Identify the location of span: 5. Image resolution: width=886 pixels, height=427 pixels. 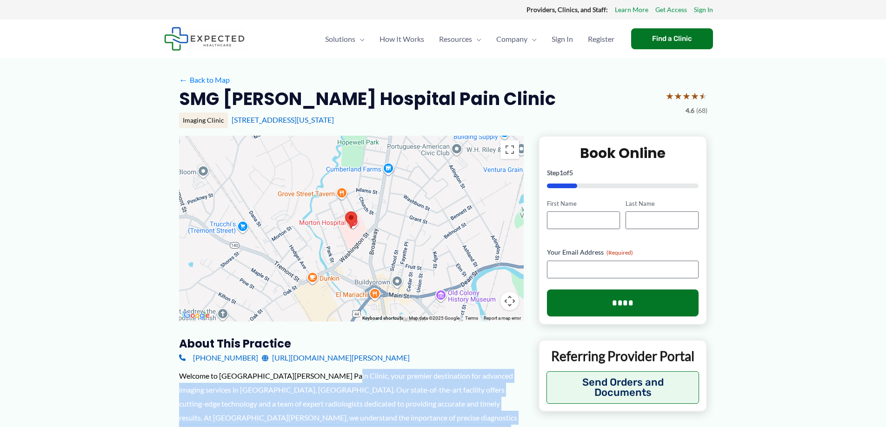
(571, 173).